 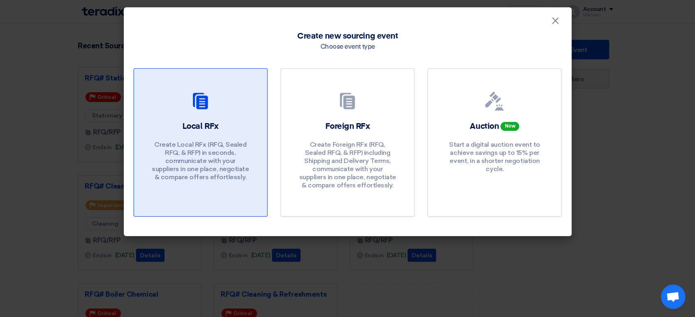 What do you see at coordinates (347, 142) in the screenshot?
I see `a: Foreign RFx Create Foreign RFx (RFQ, Sealed RFQ, & RFP) including Shipping and Delivery Terms, co...` at bounding box center [347, 142].